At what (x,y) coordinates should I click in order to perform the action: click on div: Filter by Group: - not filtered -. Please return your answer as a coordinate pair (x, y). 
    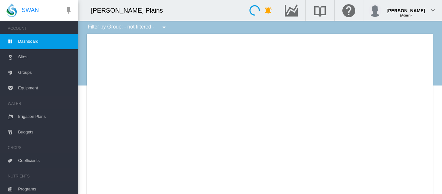
    Looking at the image, I should click on (127, 27).